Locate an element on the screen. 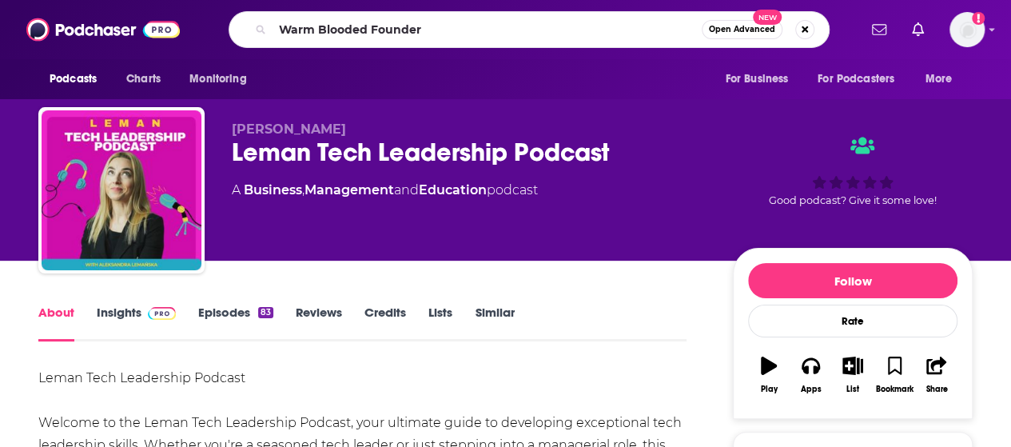 This screenshot has height=447, width=1011. a: Credits is located at coordinates (385, 323).